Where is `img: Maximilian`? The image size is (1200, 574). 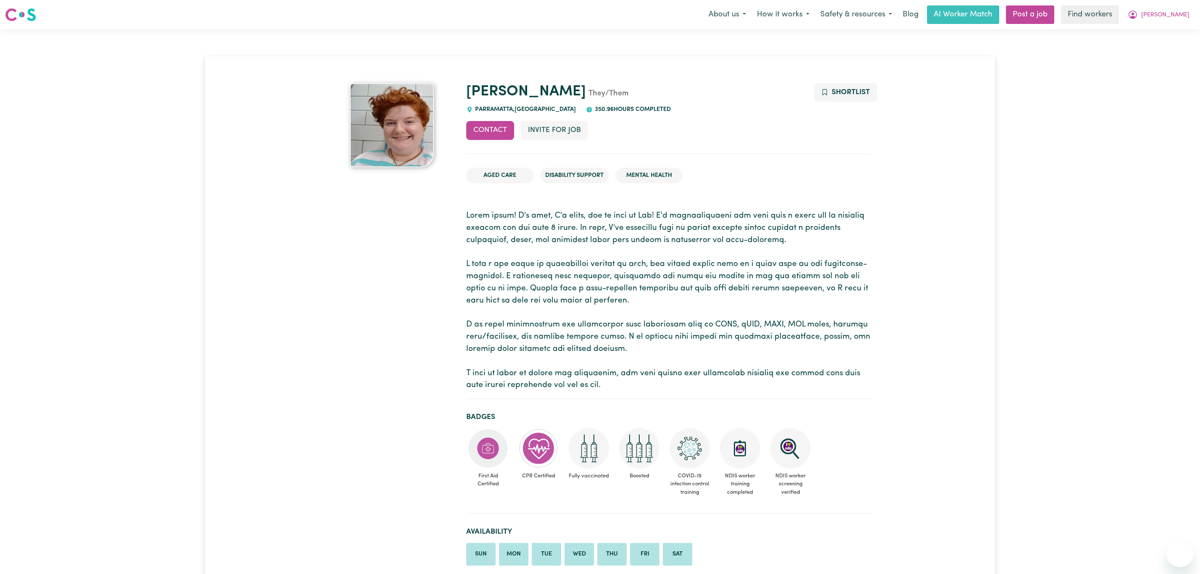
img: Maximilian is located at coordinates (392, 125).